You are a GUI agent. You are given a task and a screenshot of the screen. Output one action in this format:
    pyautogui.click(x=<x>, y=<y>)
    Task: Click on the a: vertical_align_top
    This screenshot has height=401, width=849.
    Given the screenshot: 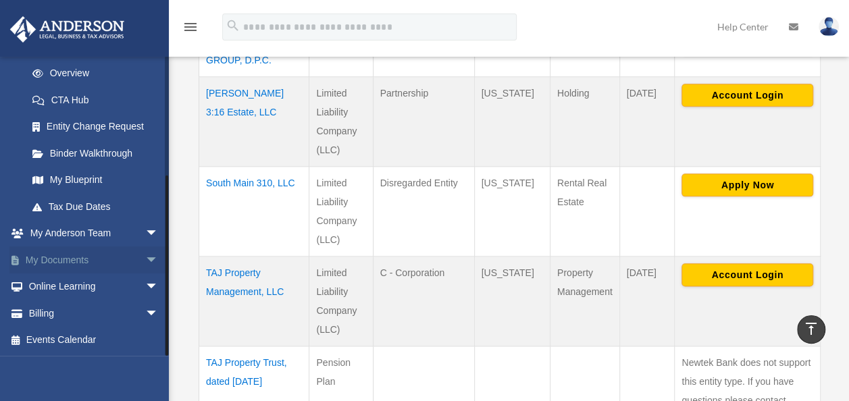 What is the action you would take?
    pyautogui.click(x=811, y=330)
    